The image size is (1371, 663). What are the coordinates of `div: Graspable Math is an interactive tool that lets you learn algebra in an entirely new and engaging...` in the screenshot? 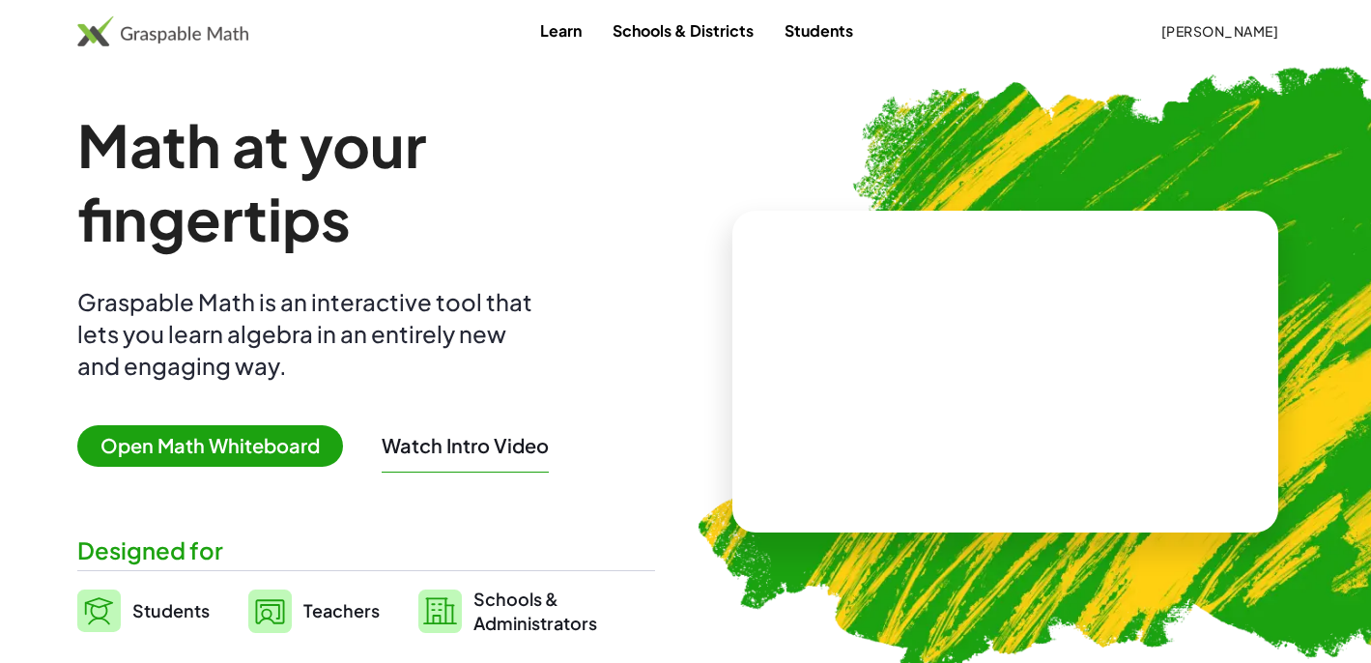 It's located at (309, 333).